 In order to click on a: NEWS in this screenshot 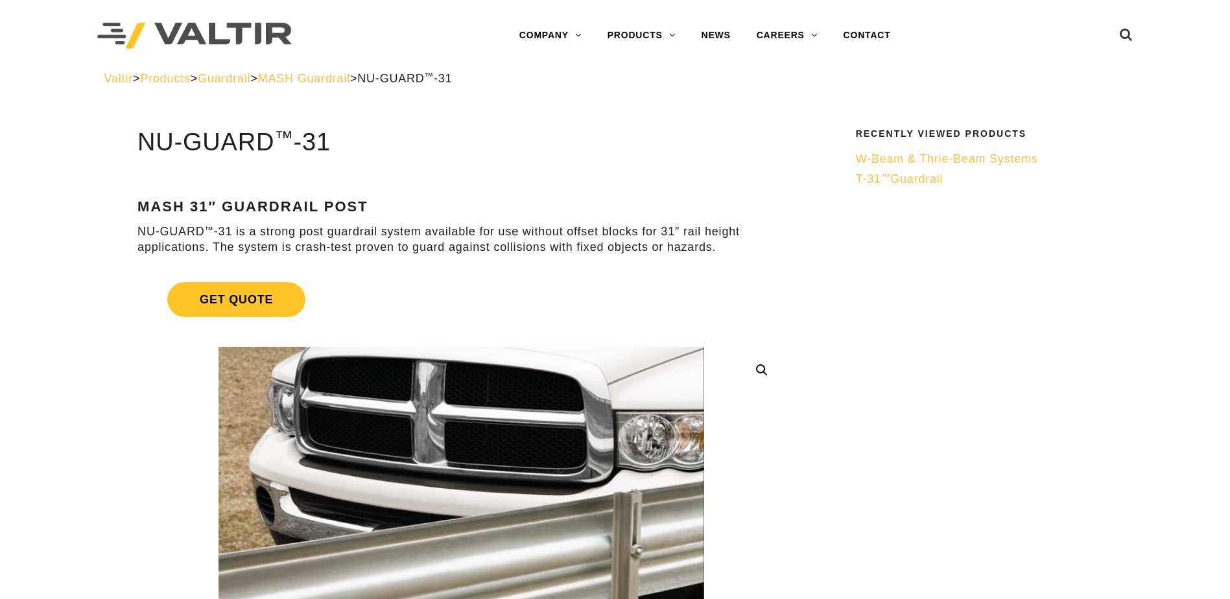, I will do `click(716, 36)`.